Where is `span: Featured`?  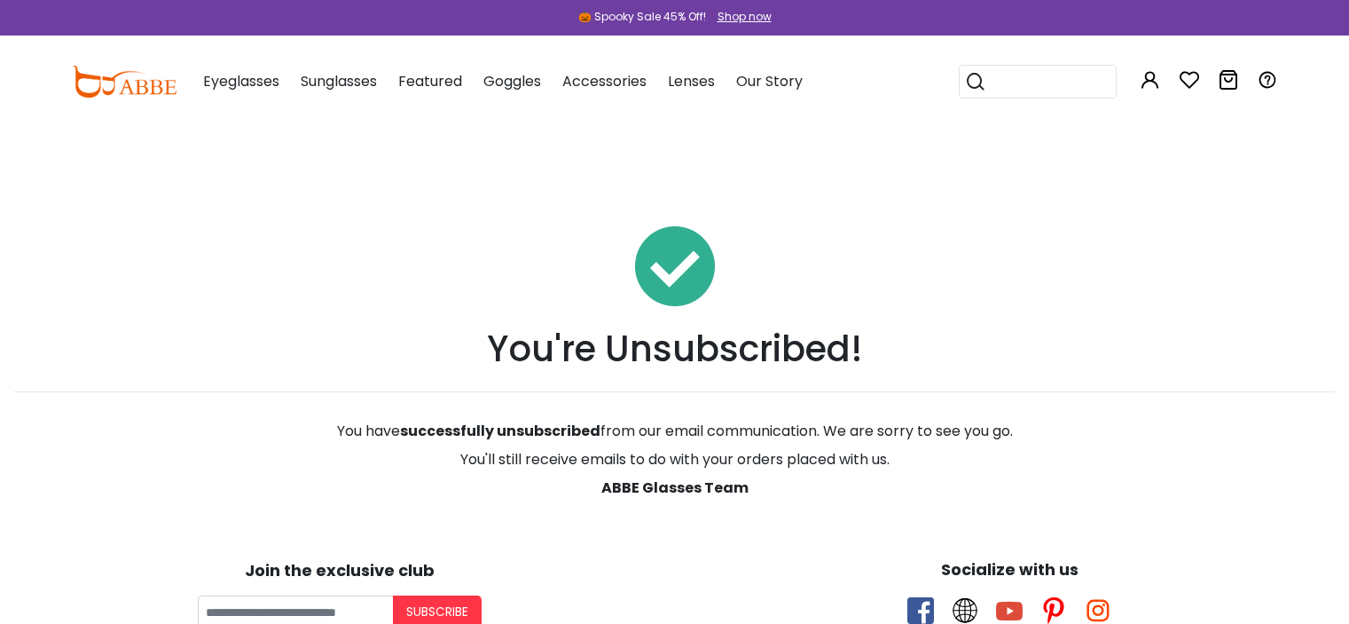
span: Featured is located at coordinates (430, 81).